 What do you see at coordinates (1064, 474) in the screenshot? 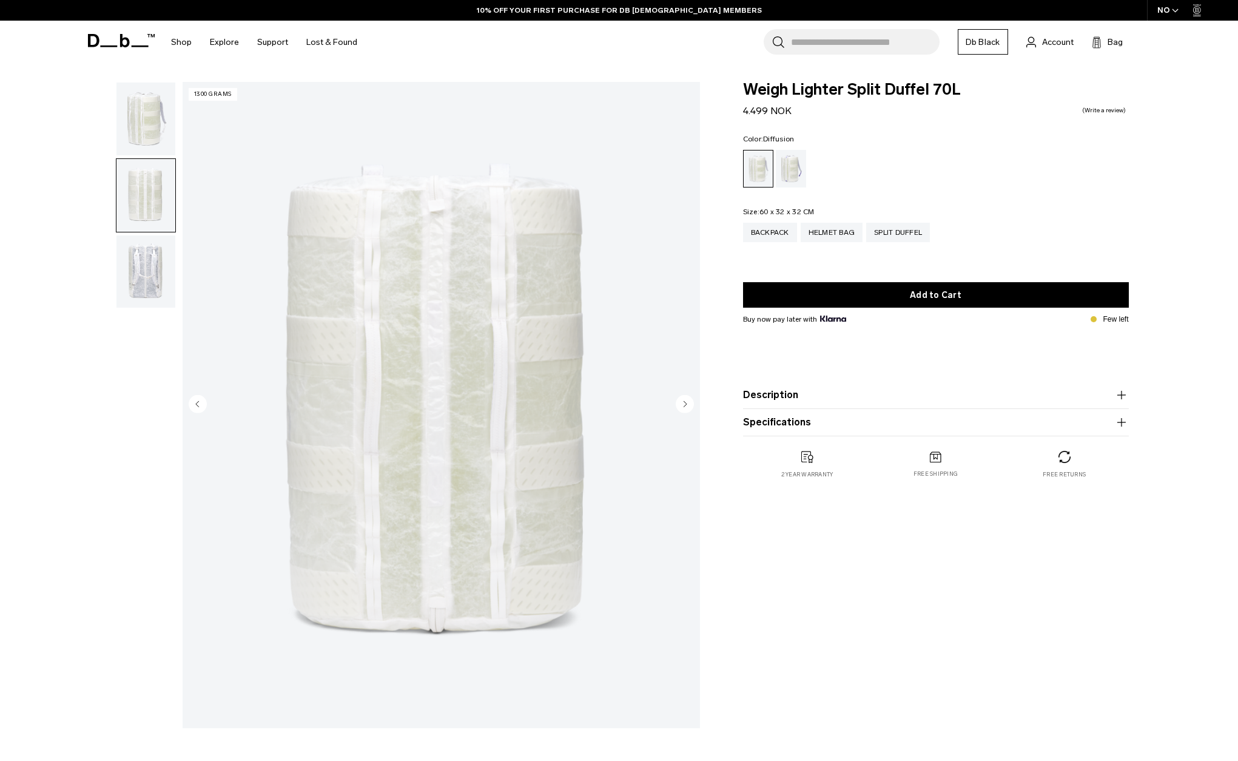
I see `p: Free returns` at bounding box center [1064, 474].